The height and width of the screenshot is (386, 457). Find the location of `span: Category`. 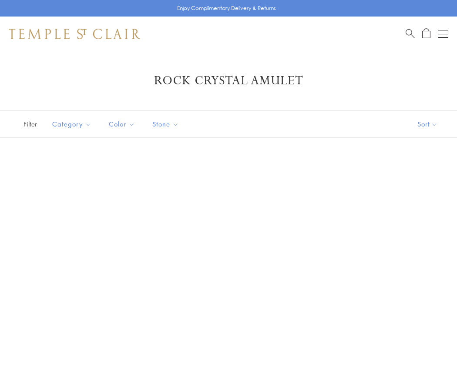

span: Category is located at coordinates (73, 124).